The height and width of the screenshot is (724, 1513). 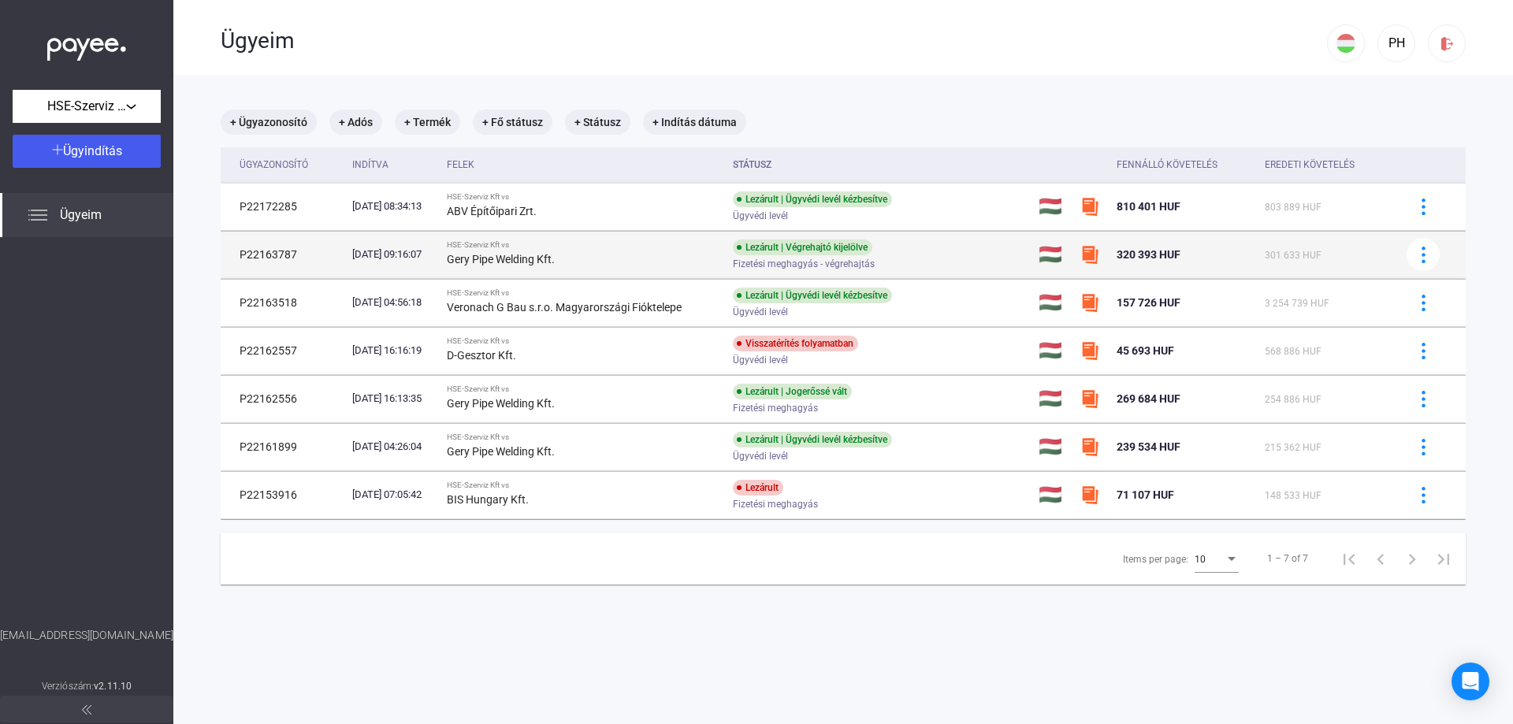 What do you see at coordinates (283, 303) in the screenshot?
I see `td: P22163518` at bounding box center [283, 303].